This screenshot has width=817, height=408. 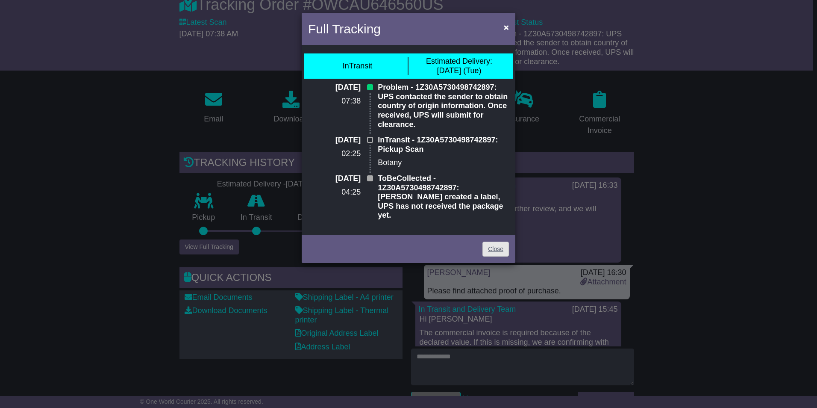 I want to click on div: InTransit, so click(x=357, y=66).